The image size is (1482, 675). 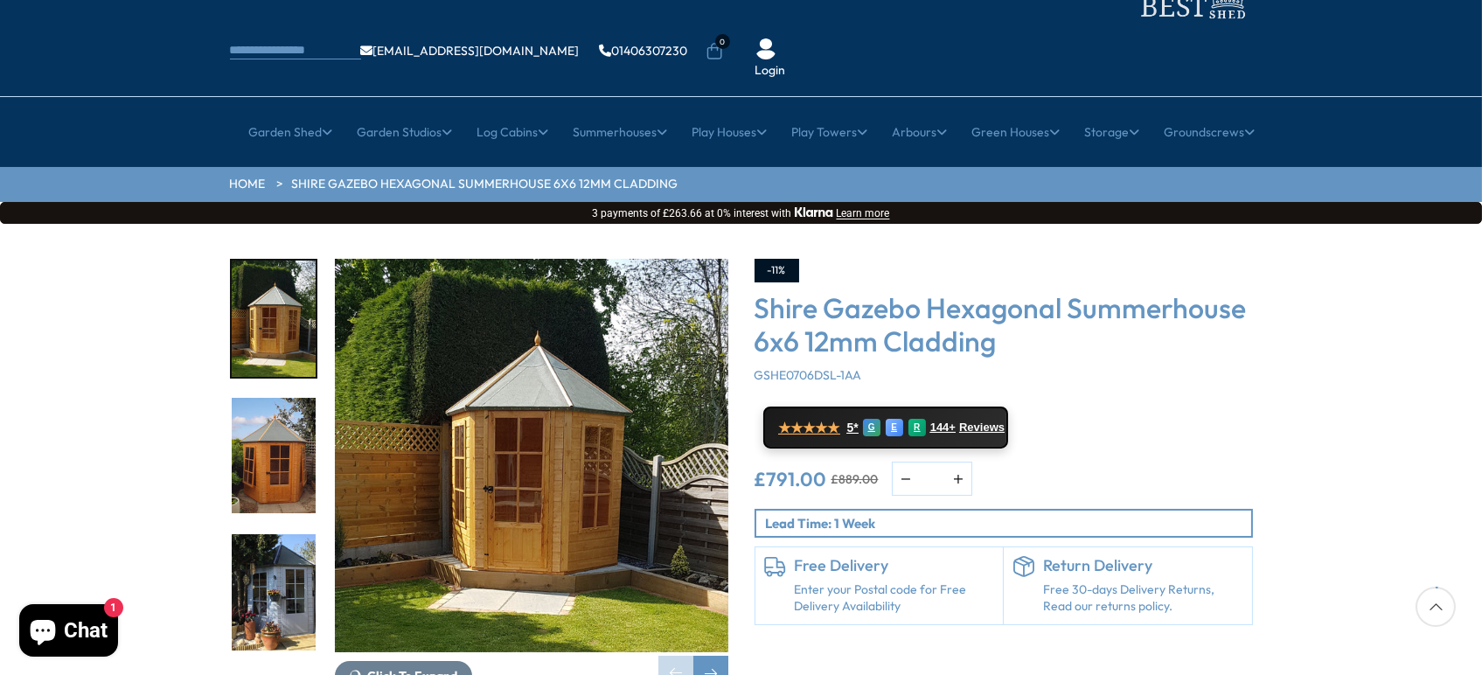 I want to click on del: £889.00, so click(x=855, y=479).